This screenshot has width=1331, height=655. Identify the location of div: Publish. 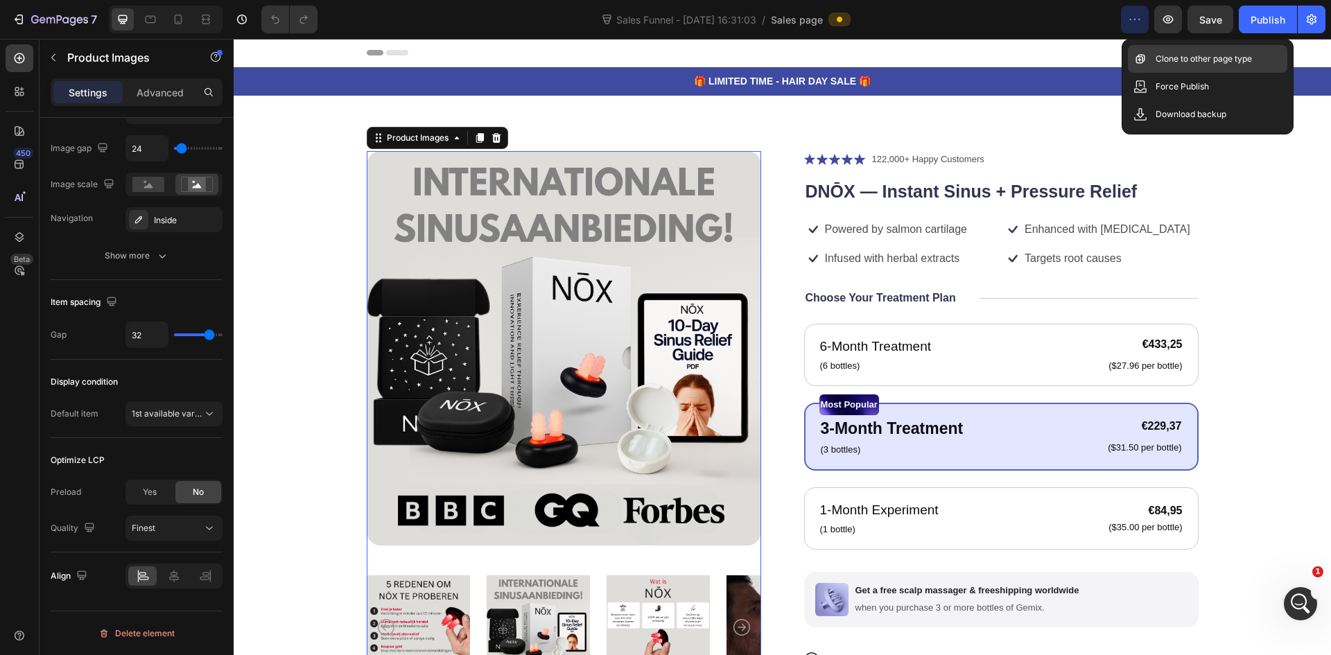
(1268, 19).